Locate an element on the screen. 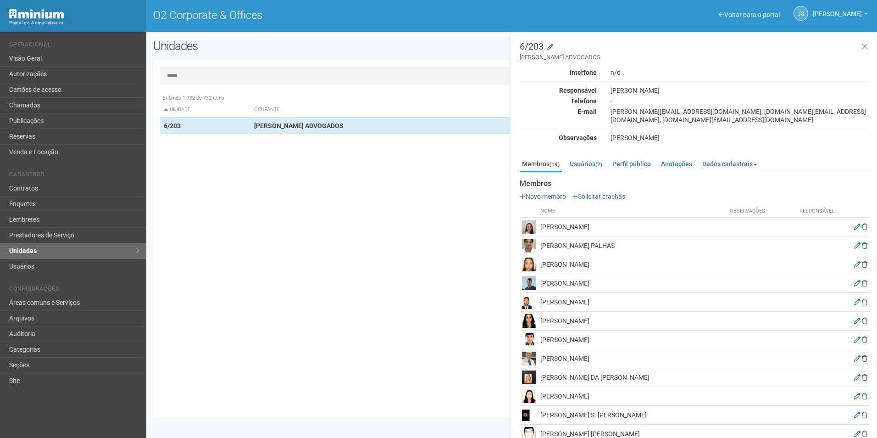 The width and height of the screenshot is (877, 438). a: Solicitar crachás is located at coordinates (599, 196).